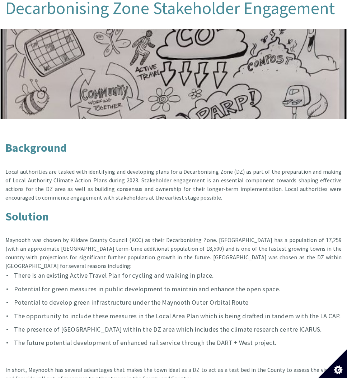  What do you see at coordinates (36, 148) in the screenshot?
I see `strong: Background` at bounding box center [36, 148].